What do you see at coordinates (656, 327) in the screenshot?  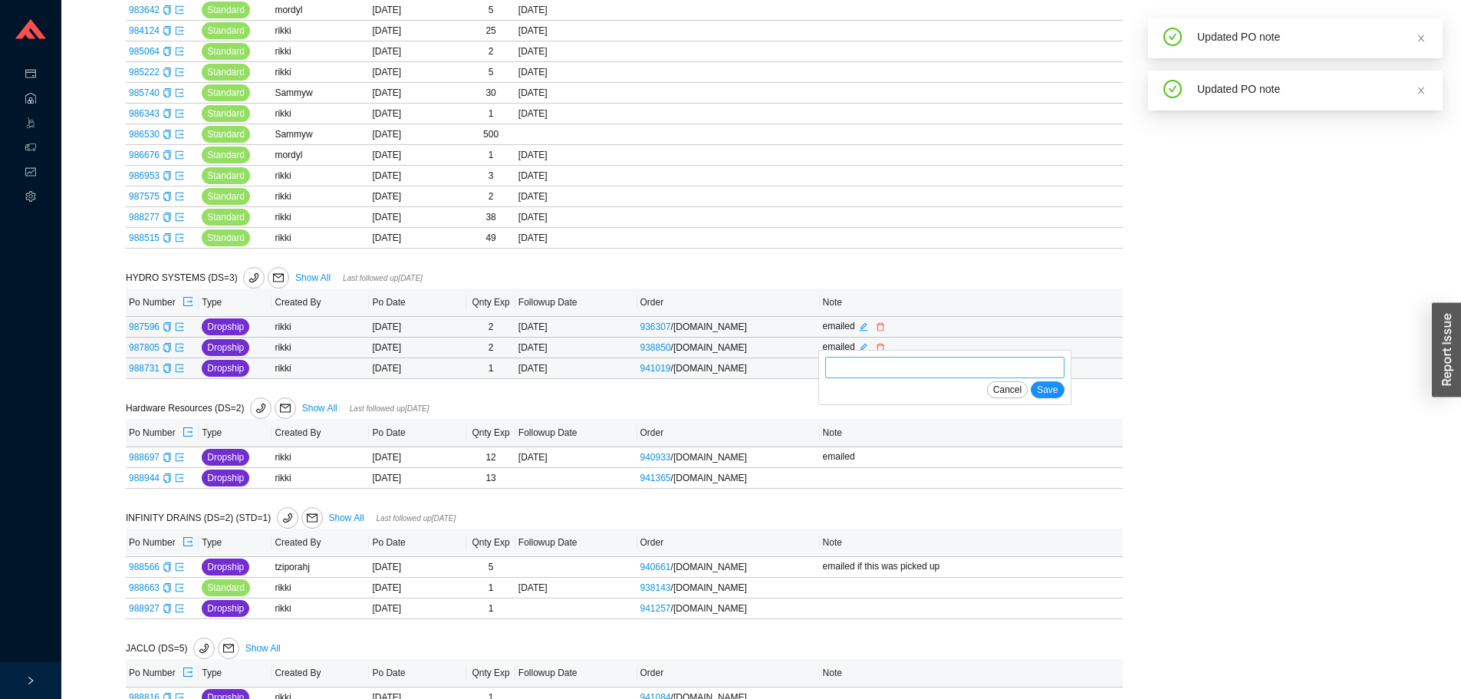 I see `a: 936307` at bounding box center [656, 327].